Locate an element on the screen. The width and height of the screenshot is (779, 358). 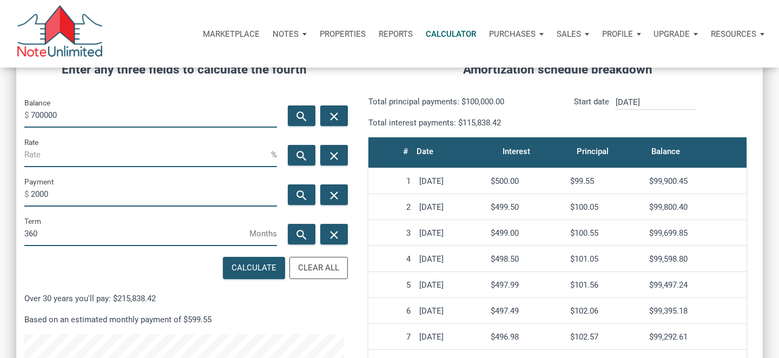
div: $99,497.24 is located at coordinates (696, 285).